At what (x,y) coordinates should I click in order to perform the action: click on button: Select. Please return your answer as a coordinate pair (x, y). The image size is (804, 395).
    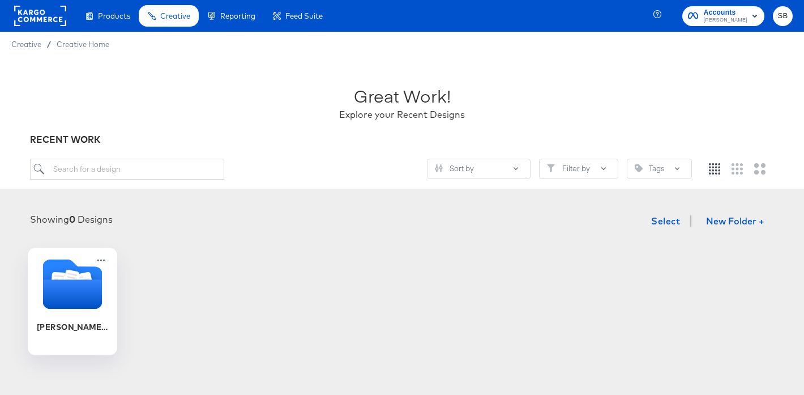
    Looking at the image, I should click on (665, 221).